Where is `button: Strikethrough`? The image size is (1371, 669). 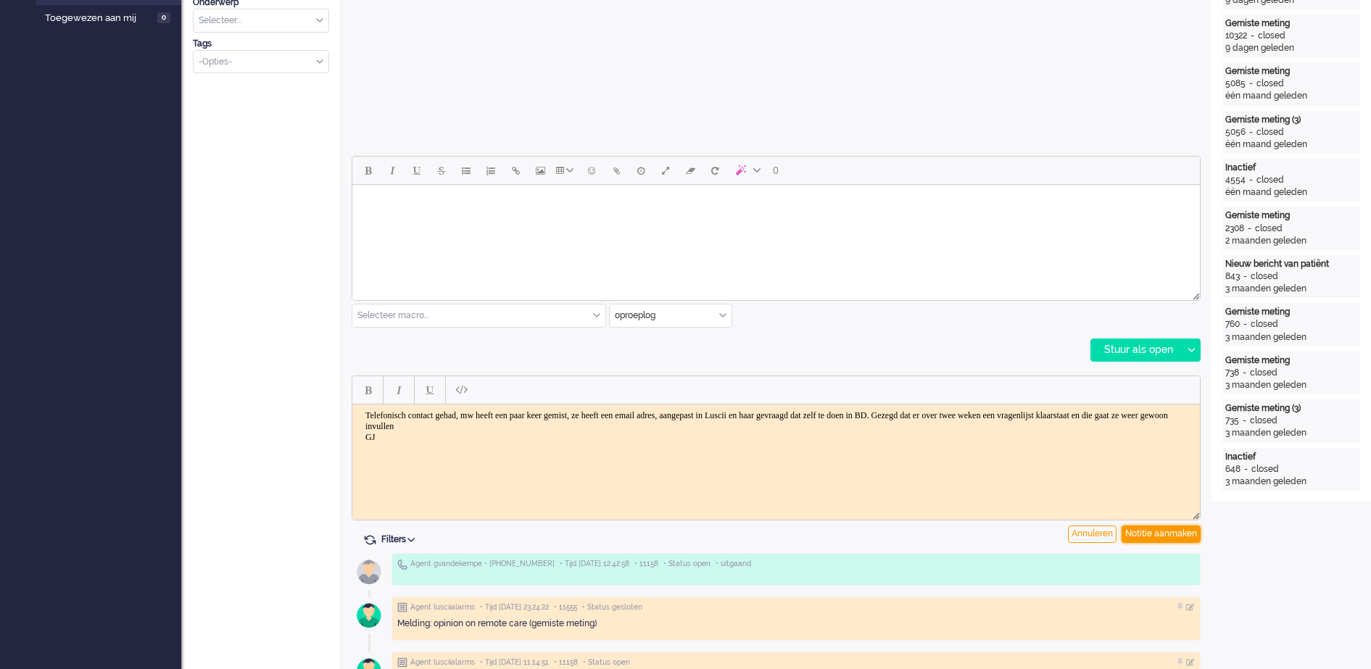
button: Strikethrough is located at coordinates (442, 170).